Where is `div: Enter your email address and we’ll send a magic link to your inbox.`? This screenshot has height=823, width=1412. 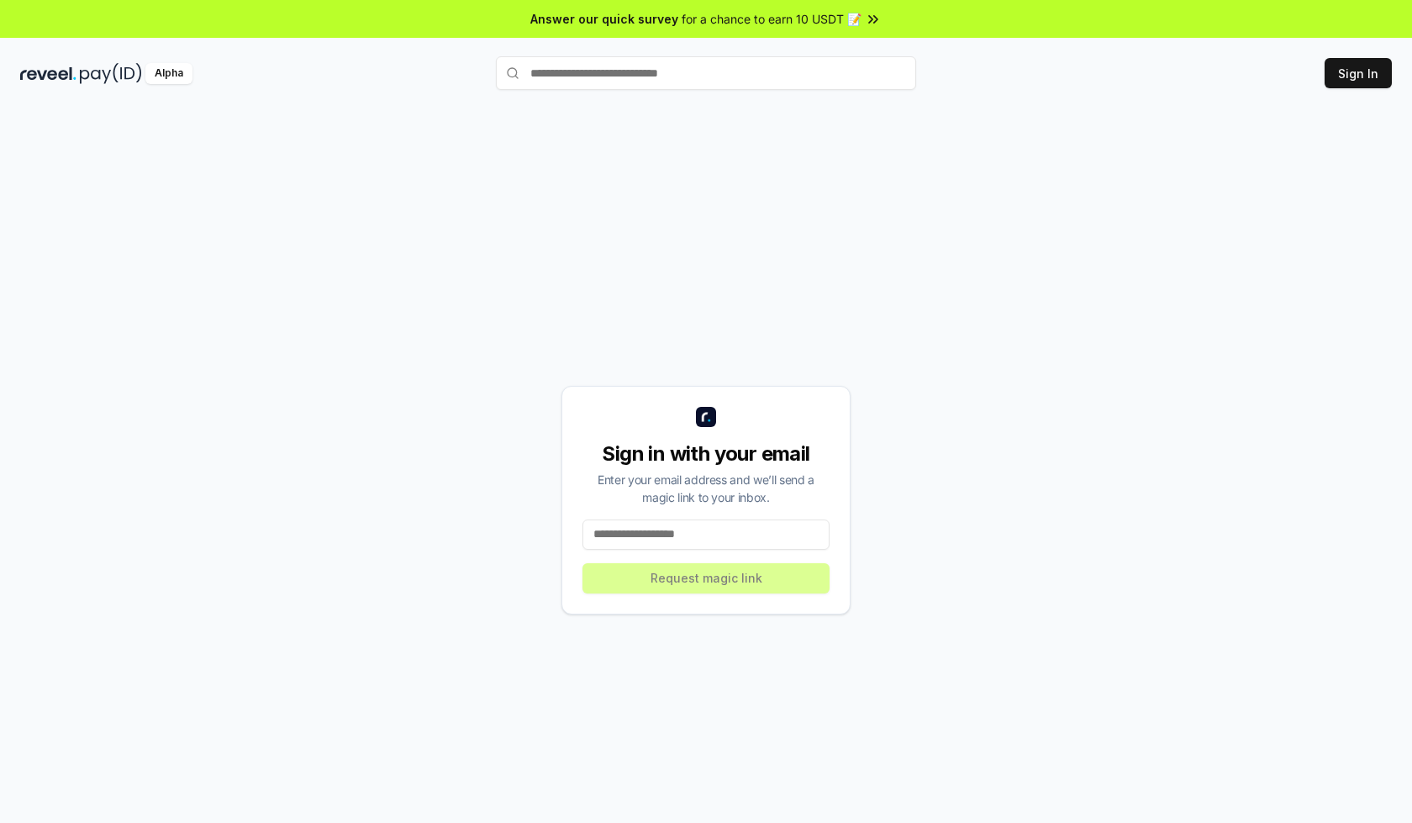
div: Enter your email address and we’ll send a magic link to your inbox. is located at coordinates (706, 488).